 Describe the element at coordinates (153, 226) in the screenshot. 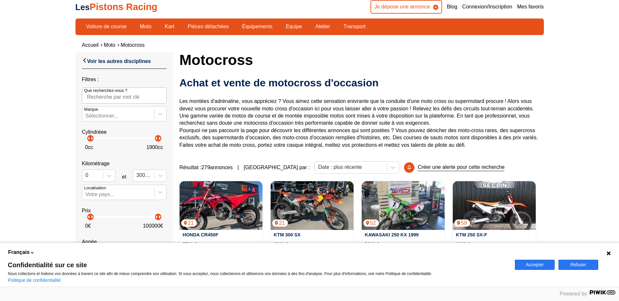

I see `p: 100000 €` at that location.